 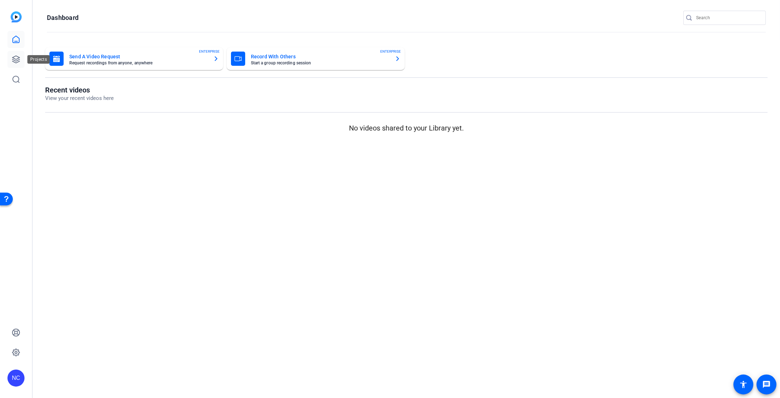 I want to click on mat-card-title: Send A Video Request, so click(x=138, y=57).